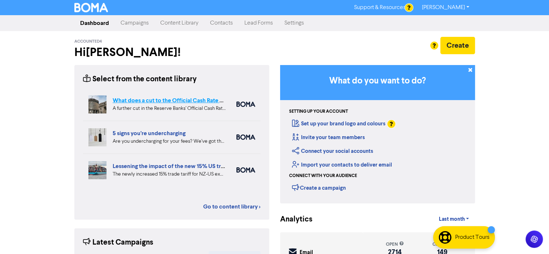 The height and width of the screenshot is (254, 549). Describe the element at coordinates (377, 134) in the screenshot. I see `div: Getting Started in BOMA` at that location.